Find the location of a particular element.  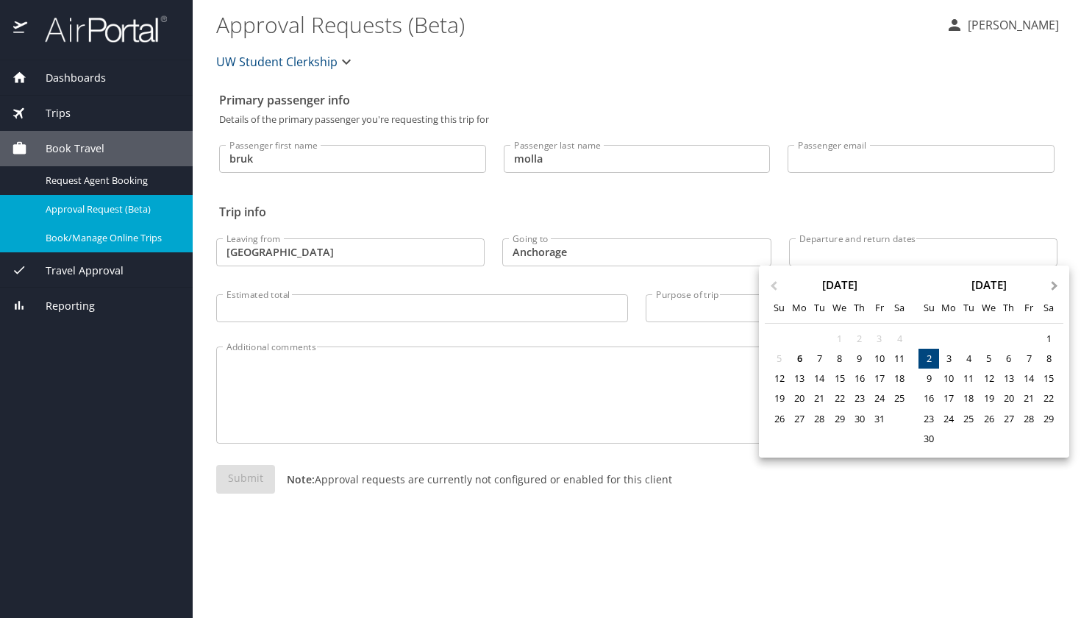

div: Choose Thursday, October 23rd, 2025 is located at coordinates (859, 398).